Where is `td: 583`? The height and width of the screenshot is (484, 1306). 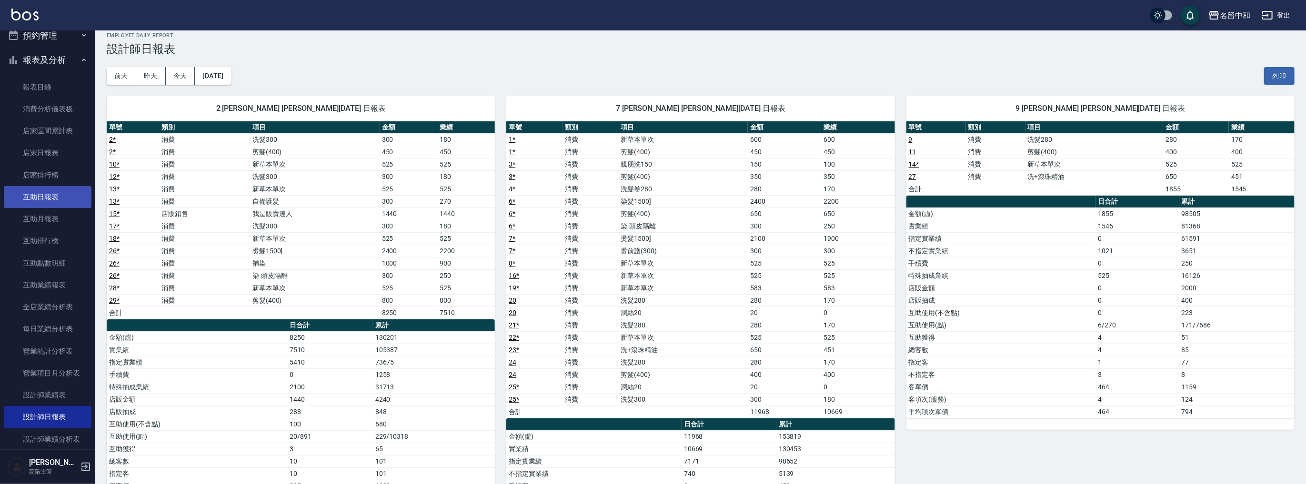
td: 583 is located at coordinates (858, 288).